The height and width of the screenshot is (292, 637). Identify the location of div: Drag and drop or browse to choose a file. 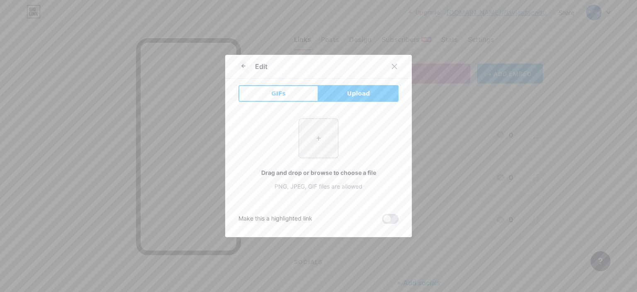
(319, 172).